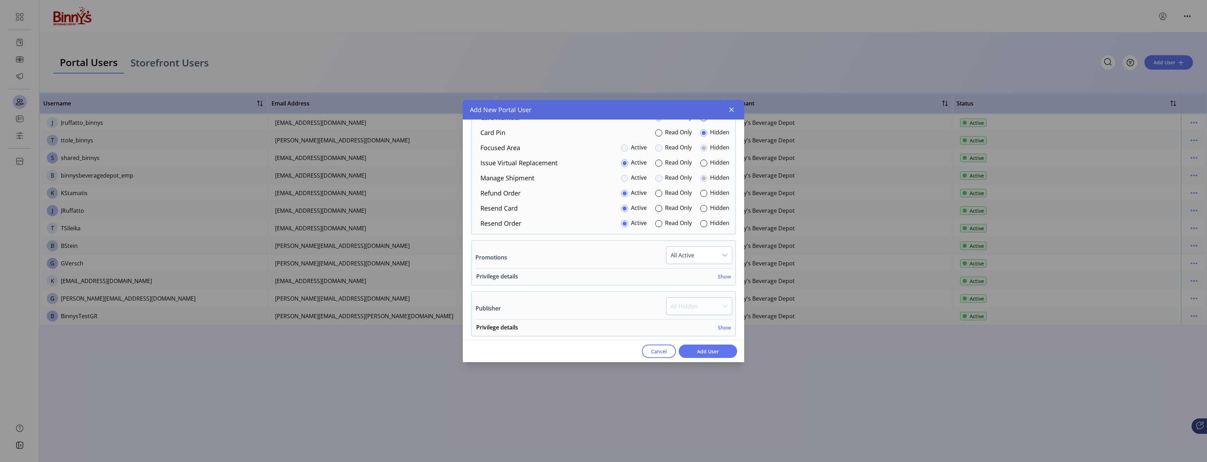 The height and width of the screenshot is (462, 1207). Describe the element at coordinates (500, 193) in the screenshot. I see `label: Refund Order` at that location.